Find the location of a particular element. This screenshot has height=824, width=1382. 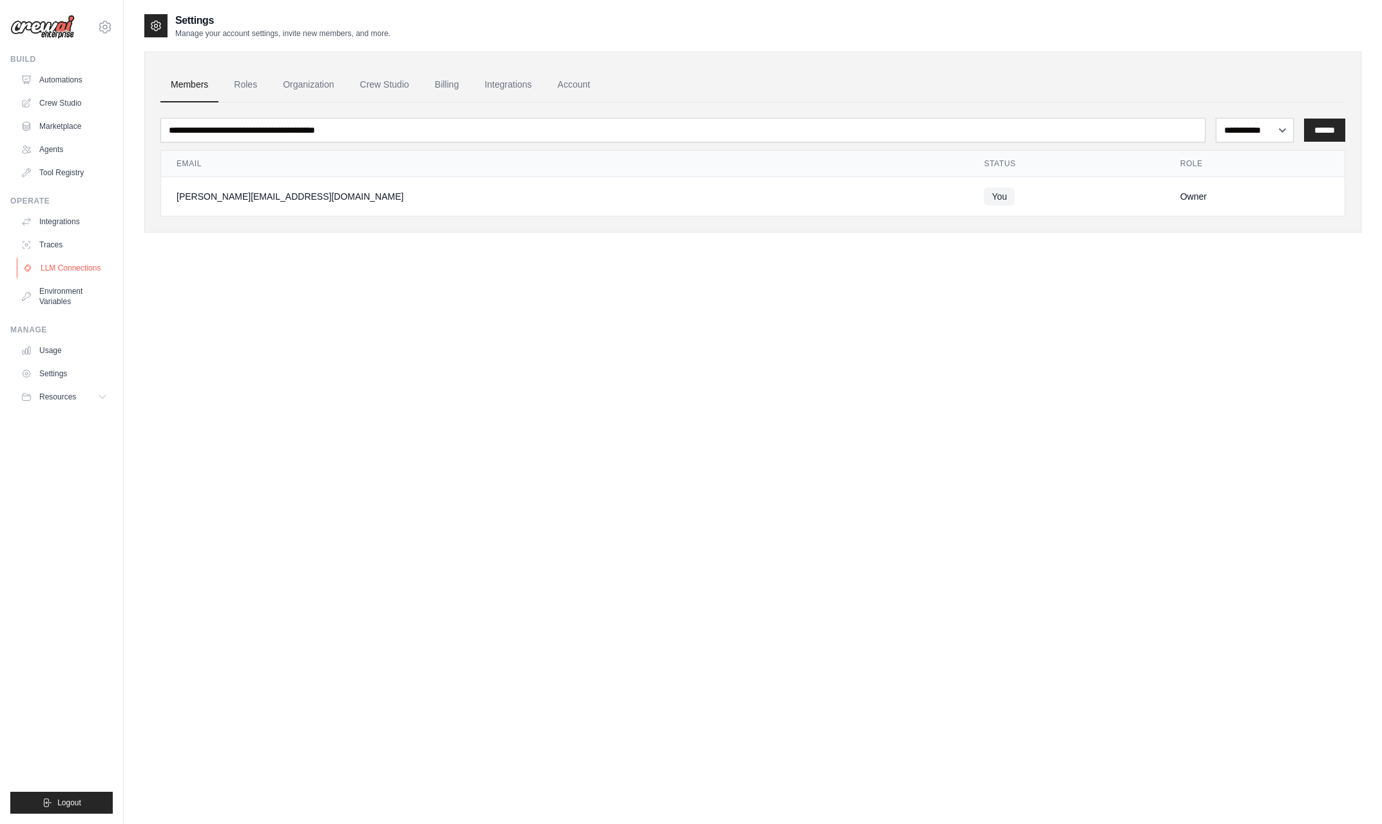

div: Owner is located at coordinates (1254, 196).